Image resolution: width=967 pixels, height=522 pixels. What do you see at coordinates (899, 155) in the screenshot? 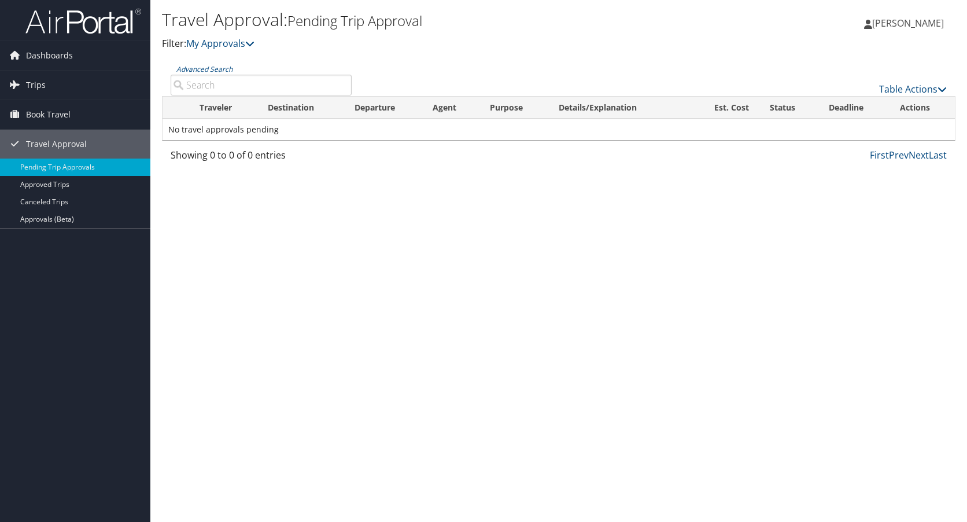
I see `a: Prev` at bounding box center [899, 155].